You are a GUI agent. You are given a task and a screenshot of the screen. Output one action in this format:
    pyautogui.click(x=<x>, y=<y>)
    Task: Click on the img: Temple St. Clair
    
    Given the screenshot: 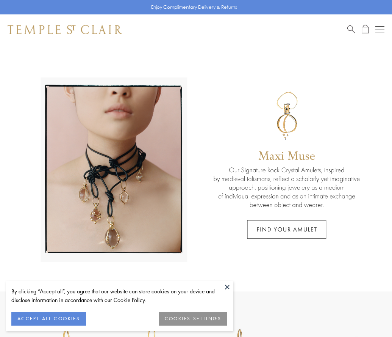 What is the action you would take?
    pyautogui.click(x=65, y=30)
    